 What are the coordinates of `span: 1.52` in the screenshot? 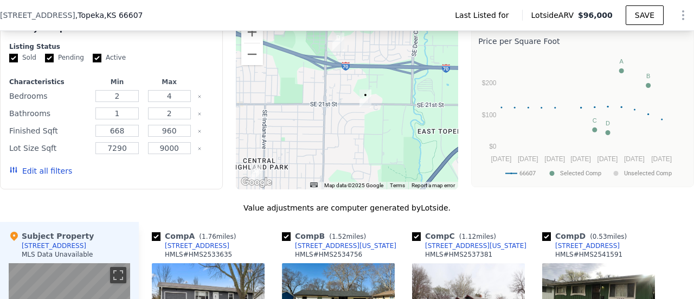 It's located at (339, 237).